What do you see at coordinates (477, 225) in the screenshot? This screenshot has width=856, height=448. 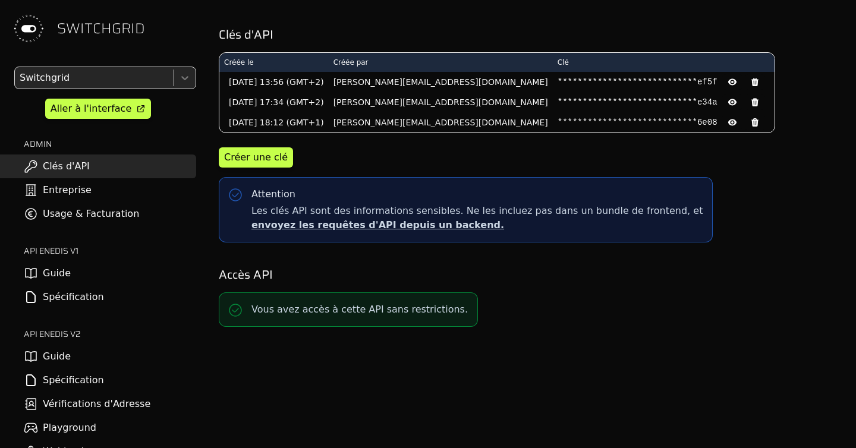 I see `p: envoyez les requêtes d'API depuis un backend.` at bounding box center [477, 225].